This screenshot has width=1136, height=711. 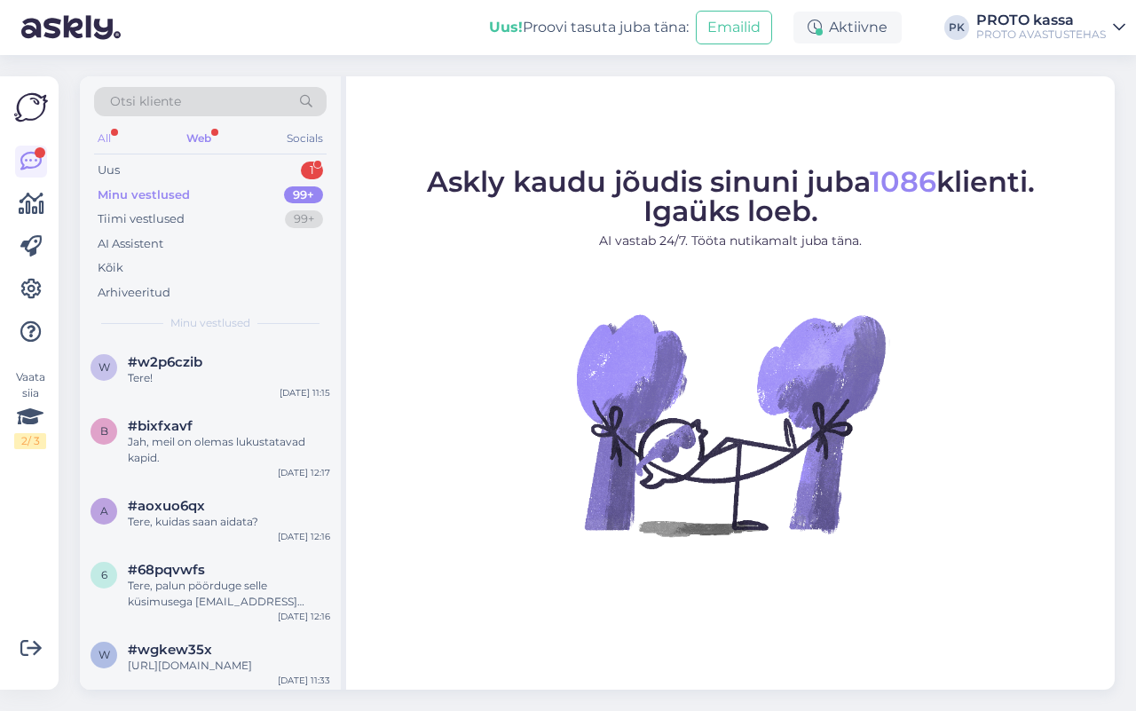 What do you see at coordinates (104, 431) in the screenshot?
I see `span: b` at bounding box center [104, 431].